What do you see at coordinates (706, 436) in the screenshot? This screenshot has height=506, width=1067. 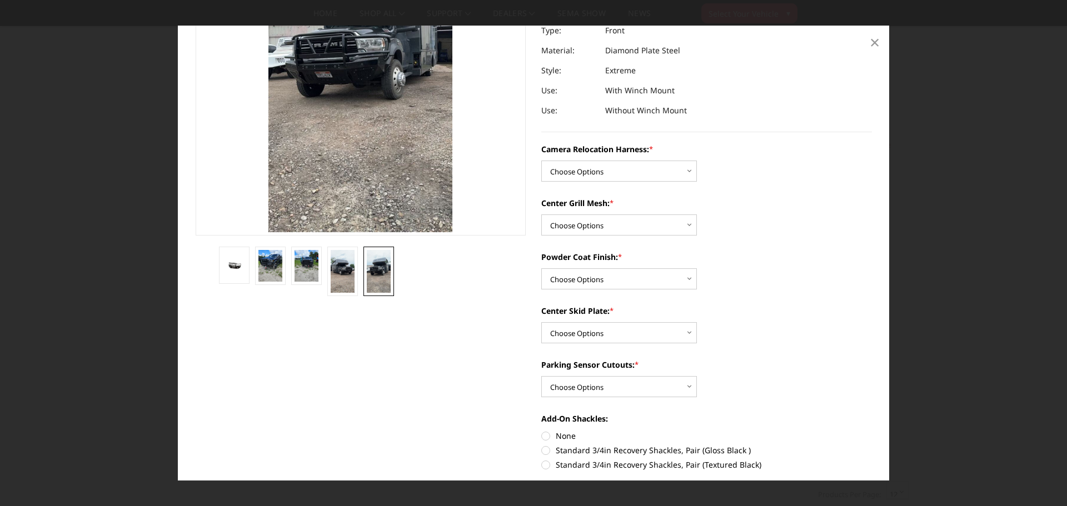 I see `label: None` at bounding box center [706, 436].